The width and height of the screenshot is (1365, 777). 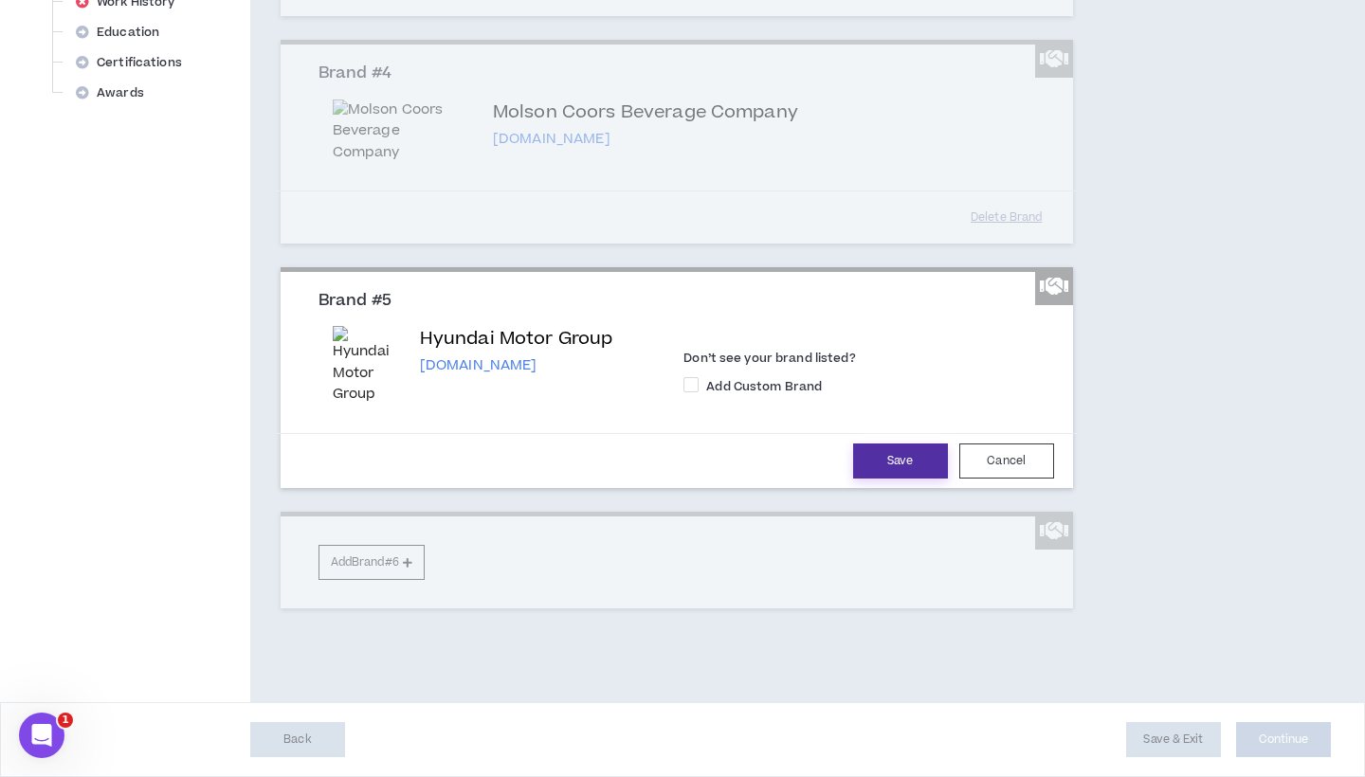 What do you see at coordinates (123, 32) in the screenshot?
I see `div: Education` at bounding box center [123, 32].